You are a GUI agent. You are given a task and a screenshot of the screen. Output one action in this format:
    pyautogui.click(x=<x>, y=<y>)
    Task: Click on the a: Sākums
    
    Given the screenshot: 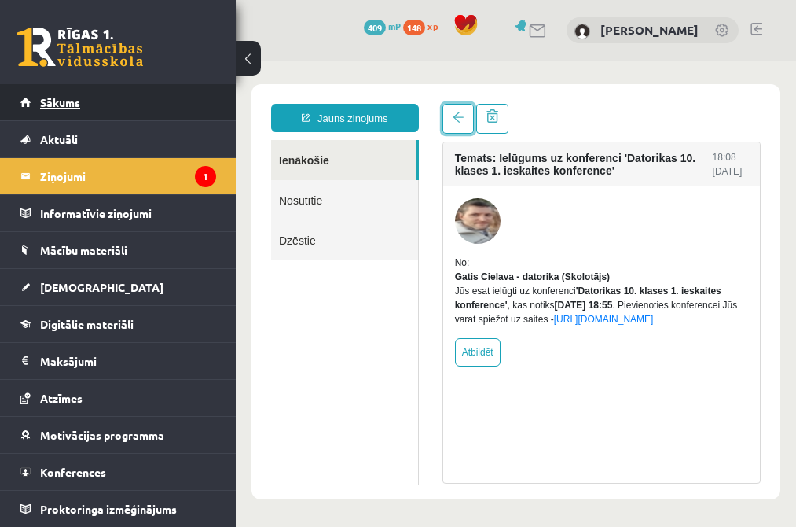 What is the action you would take?
    pyautogui.click(x=118, y=102)
    